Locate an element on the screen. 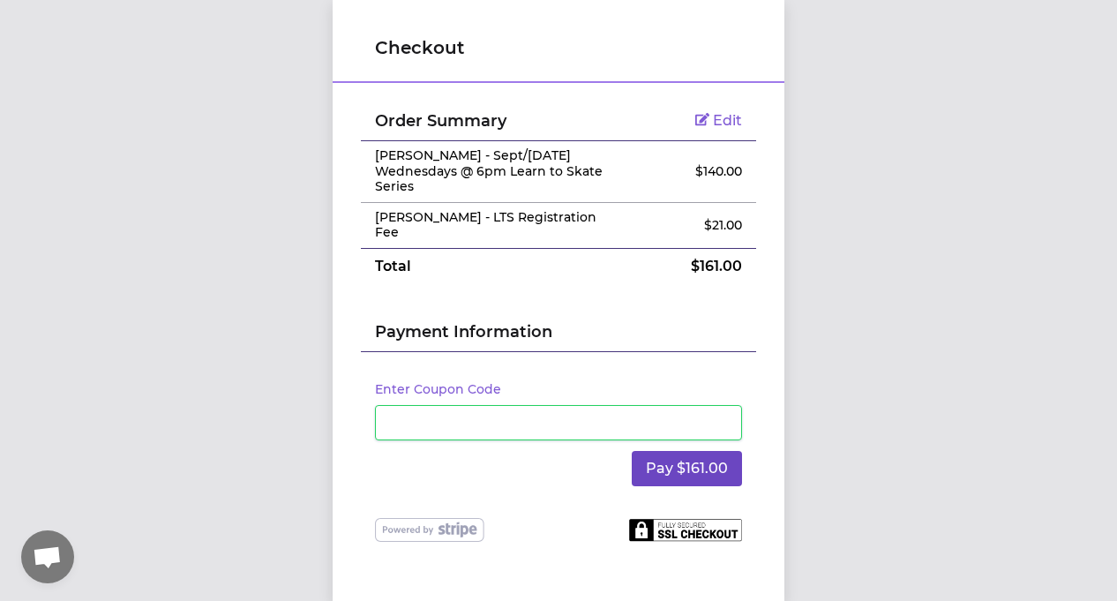 Image resolution: width=1117 pixels, height=601 pixels. button: Enter Coupon Code is located at coordinates (438, 389).